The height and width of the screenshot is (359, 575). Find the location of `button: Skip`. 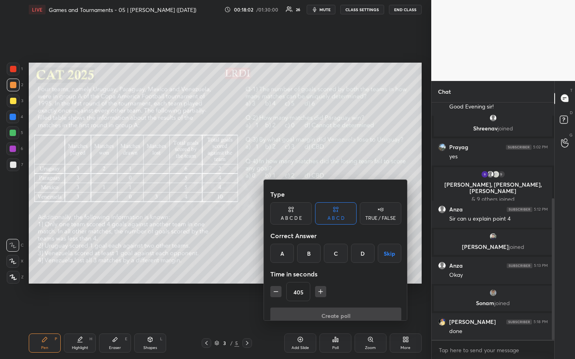

button: Skip is located at coordinates (389, 253).